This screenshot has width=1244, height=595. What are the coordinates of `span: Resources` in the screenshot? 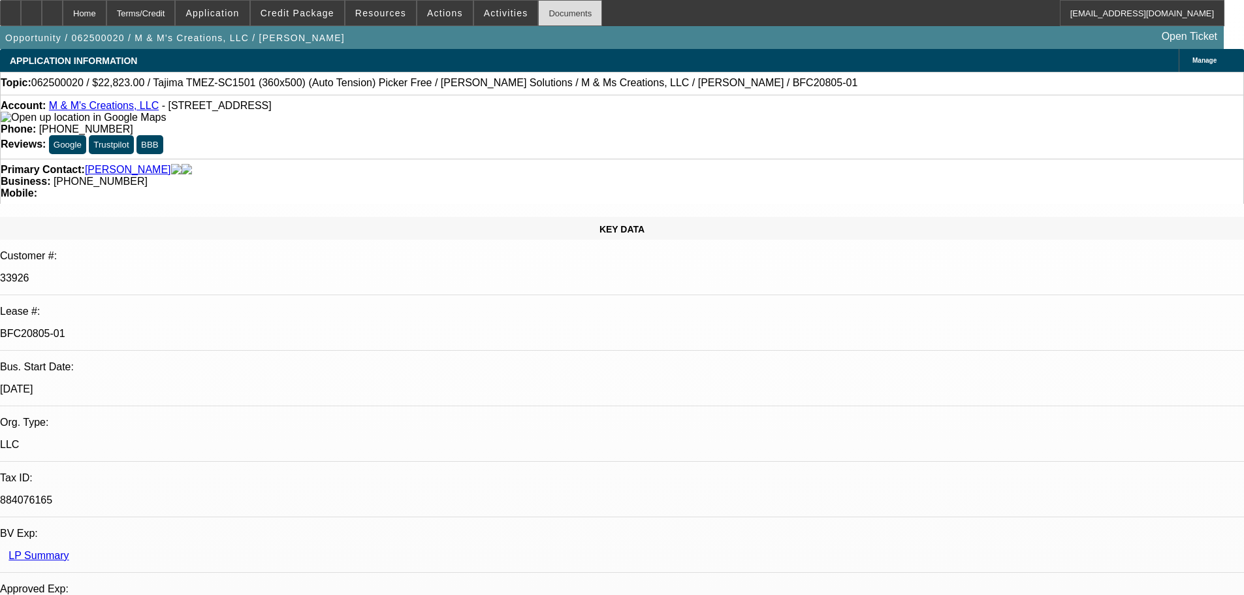 It's located at (381, 13).